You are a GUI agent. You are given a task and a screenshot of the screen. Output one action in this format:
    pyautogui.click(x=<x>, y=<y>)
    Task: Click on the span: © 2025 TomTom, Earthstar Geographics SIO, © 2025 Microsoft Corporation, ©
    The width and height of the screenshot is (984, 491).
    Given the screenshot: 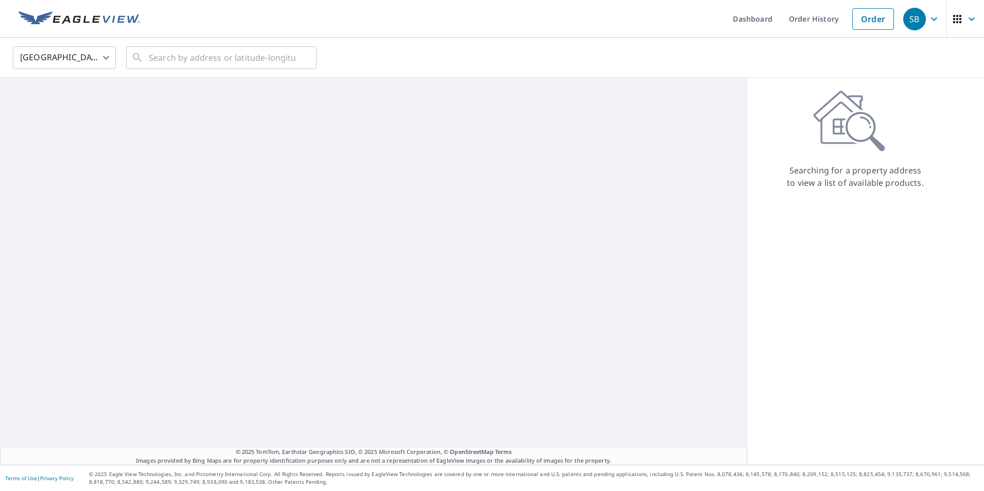 What is the action you would take?
    pyautogui.click(x=374, y=452)
    